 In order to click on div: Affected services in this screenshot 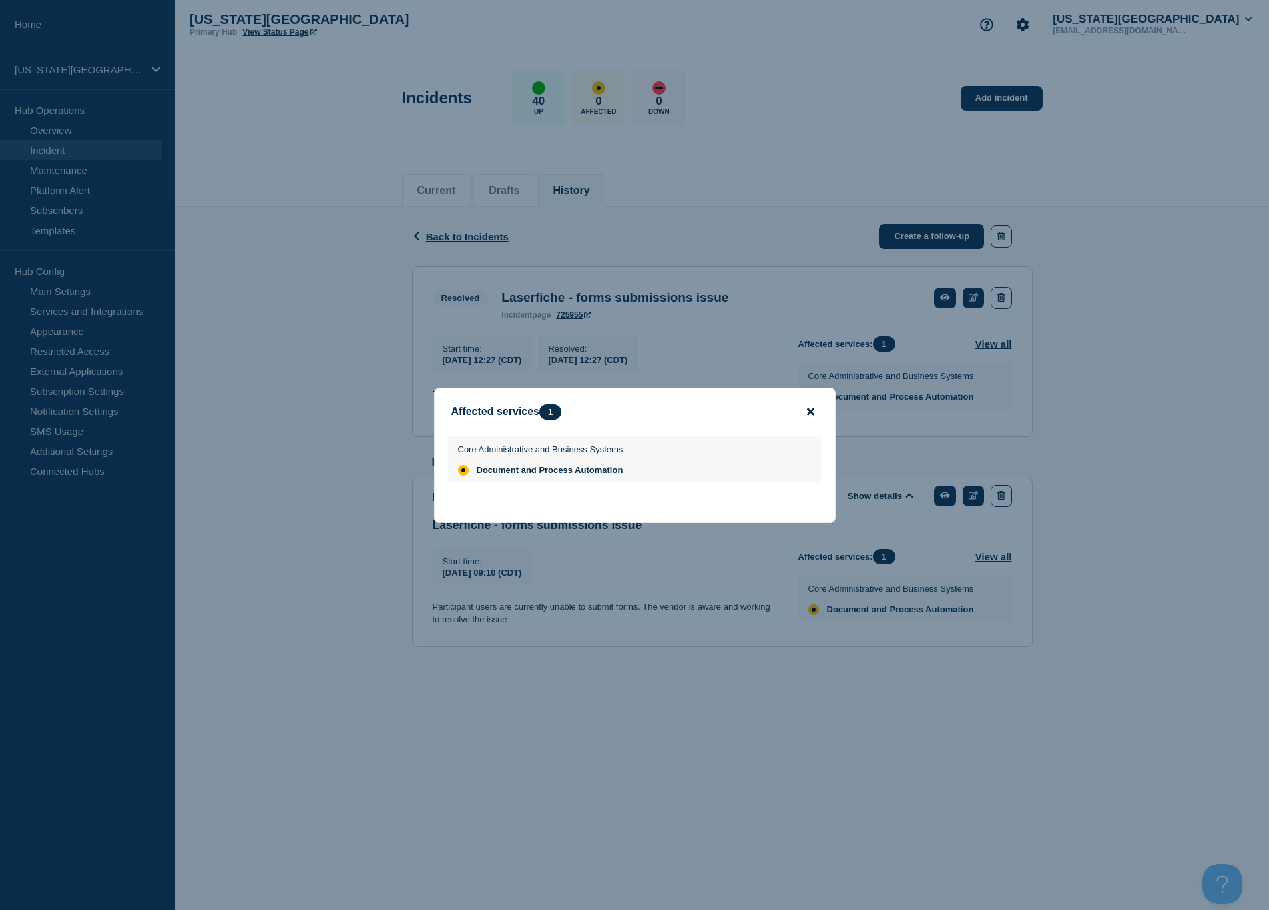, I will do `click(510, 412)`.